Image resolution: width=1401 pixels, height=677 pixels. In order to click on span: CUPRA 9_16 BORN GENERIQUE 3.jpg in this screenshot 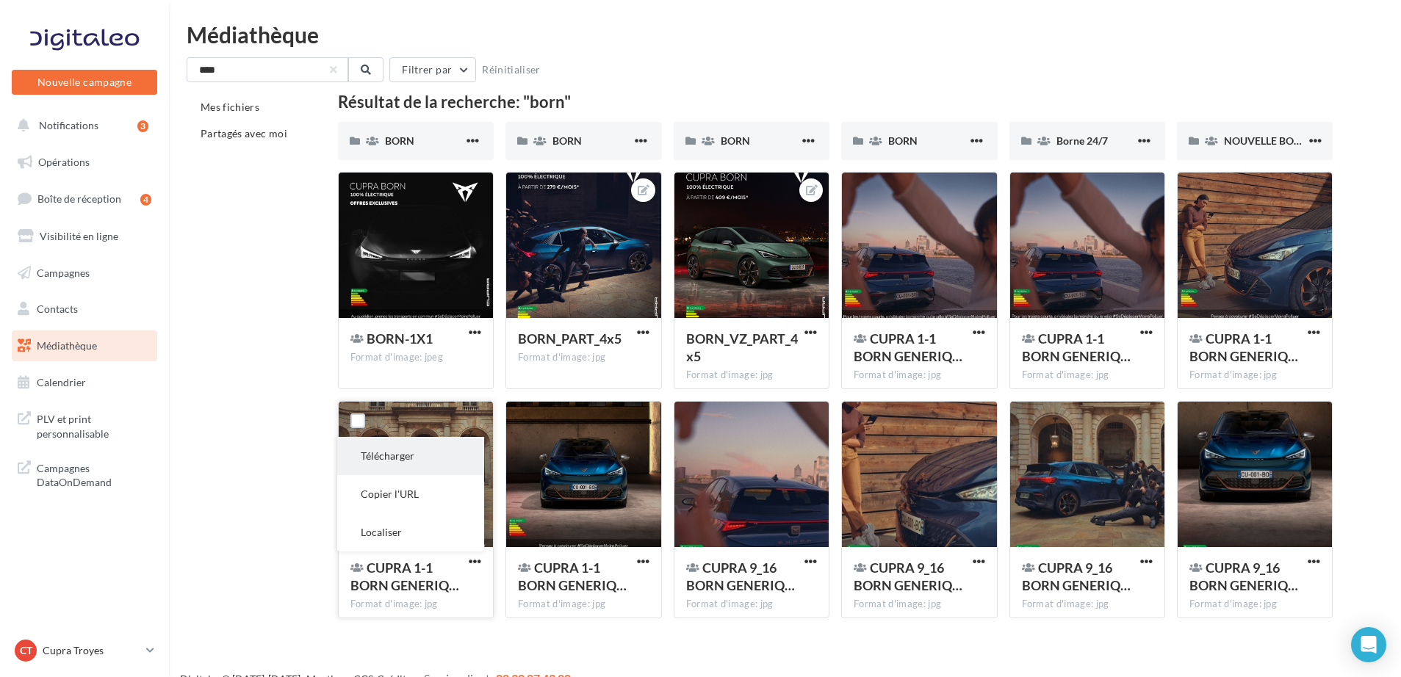, I will do `click(1076, 577)`.